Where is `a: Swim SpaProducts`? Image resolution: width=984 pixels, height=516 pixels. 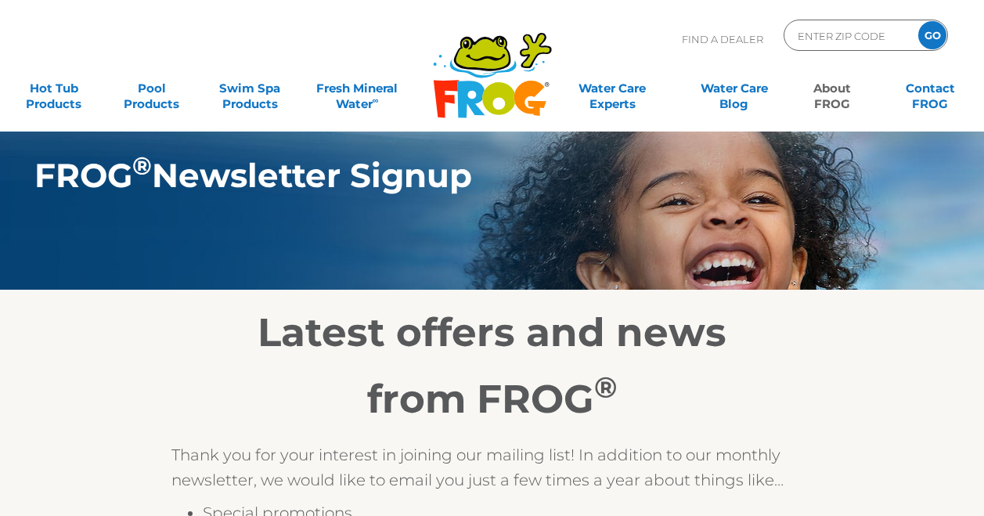
a: Swim SpaProducts is located at coordinates (249, 88).